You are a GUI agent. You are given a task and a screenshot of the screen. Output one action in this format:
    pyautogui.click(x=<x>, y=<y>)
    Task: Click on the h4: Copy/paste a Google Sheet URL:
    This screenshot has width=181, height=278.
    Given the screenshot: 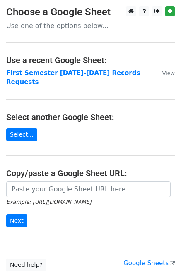 What is the action you would take?
    pyautogui.click(x=90, y=174)
    